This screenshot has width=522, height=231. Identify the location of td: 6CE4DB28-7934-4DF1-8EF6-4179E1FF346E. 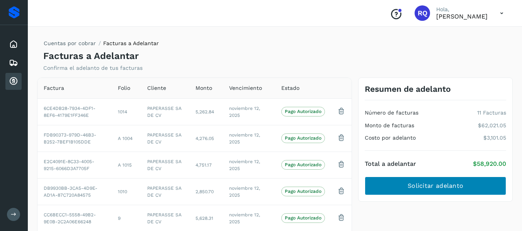
(75, 112).